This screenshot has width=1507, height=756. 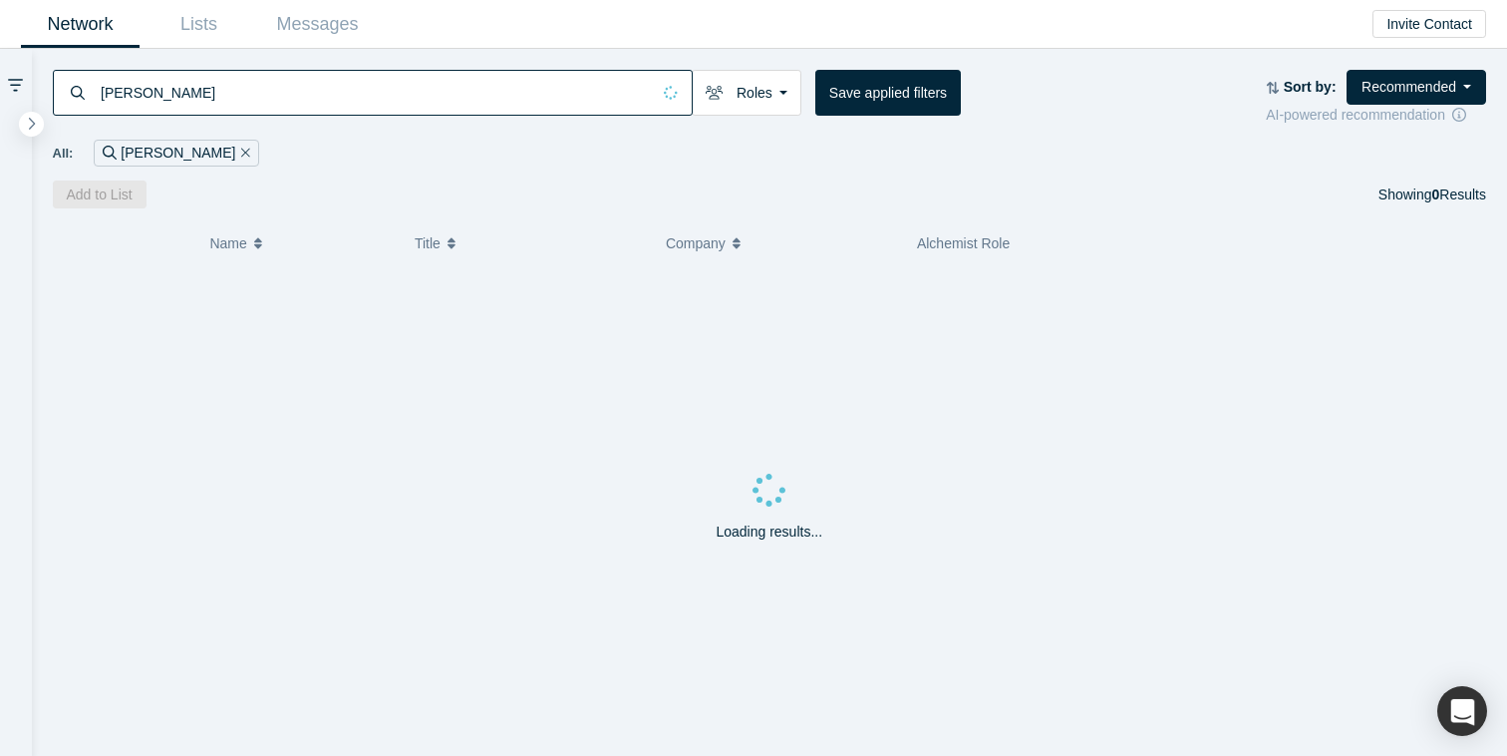 What do you see at coordinates (1432, 194) in the screenshot?
I see `div: Showing` at bounding box center [1432, 194].